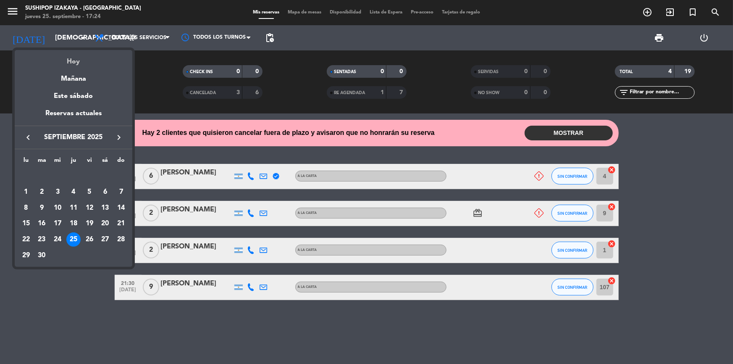  What do you see at coordinates (58, 192) in the screenshot?
I see `td: 3 de septiembre de 2025` at bounding box center [58, 192].